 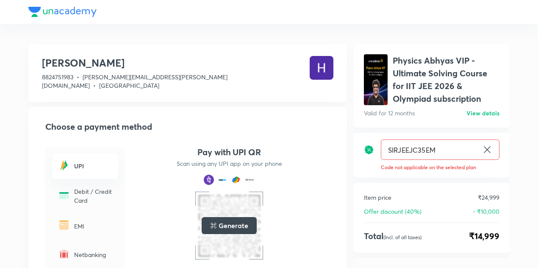 What do you see at coordinates (369, 149) in the screenshot?
I see `img: discount` at bounding box center [369, 149].